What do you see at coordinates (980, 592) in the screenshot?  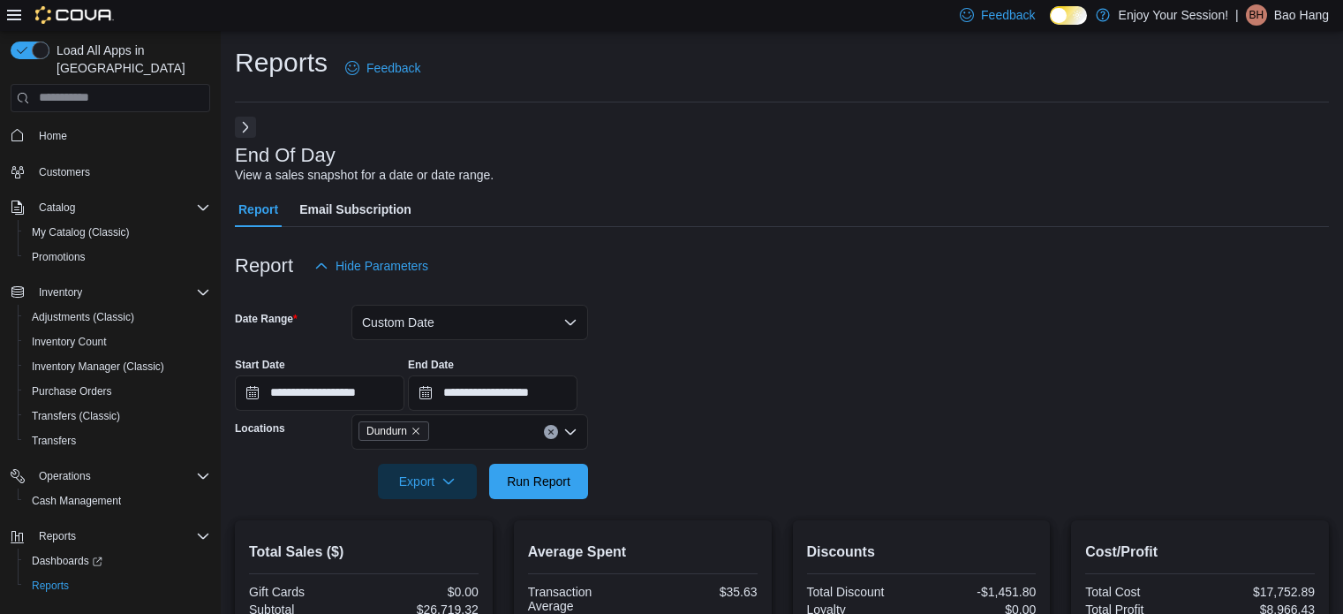 I see `div: -$1,451.80` at bounding box center [980, 592].